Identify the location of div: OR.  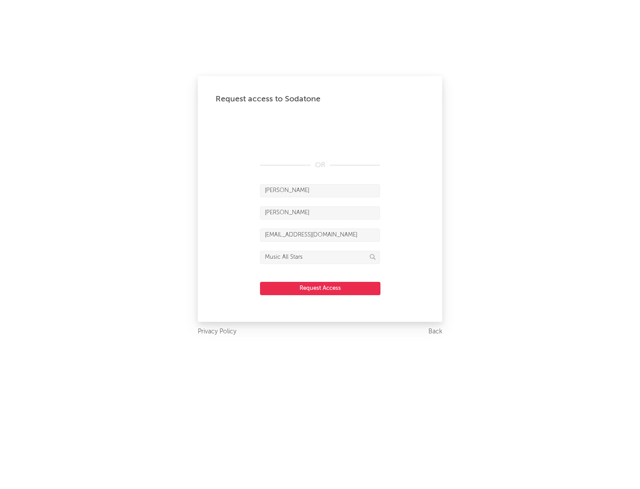
(320, 165).